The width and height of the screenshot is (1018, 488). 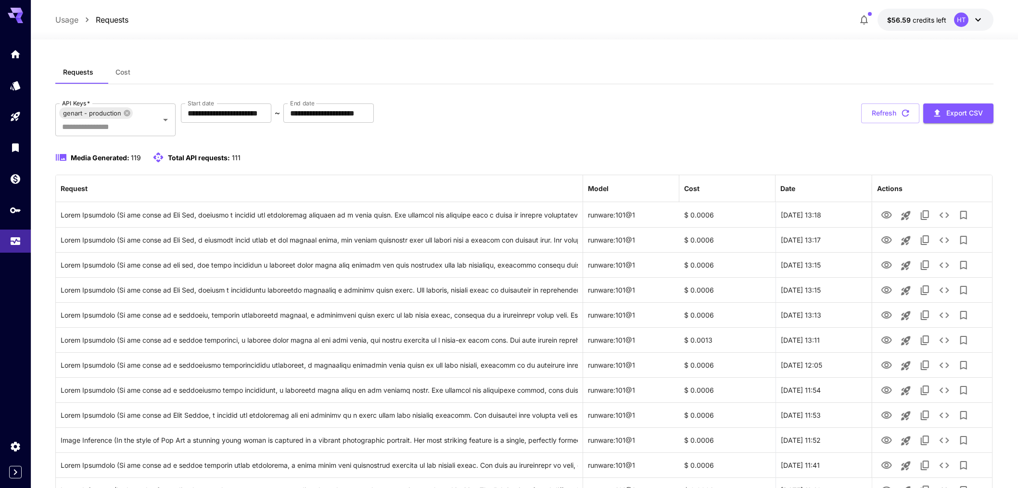 I want to click on button: Open, so click(x=165, y=120).